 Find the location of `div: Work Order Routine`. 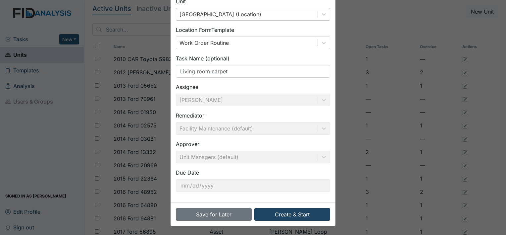

div: Work Order Routine is located at coordinates (204, 43).